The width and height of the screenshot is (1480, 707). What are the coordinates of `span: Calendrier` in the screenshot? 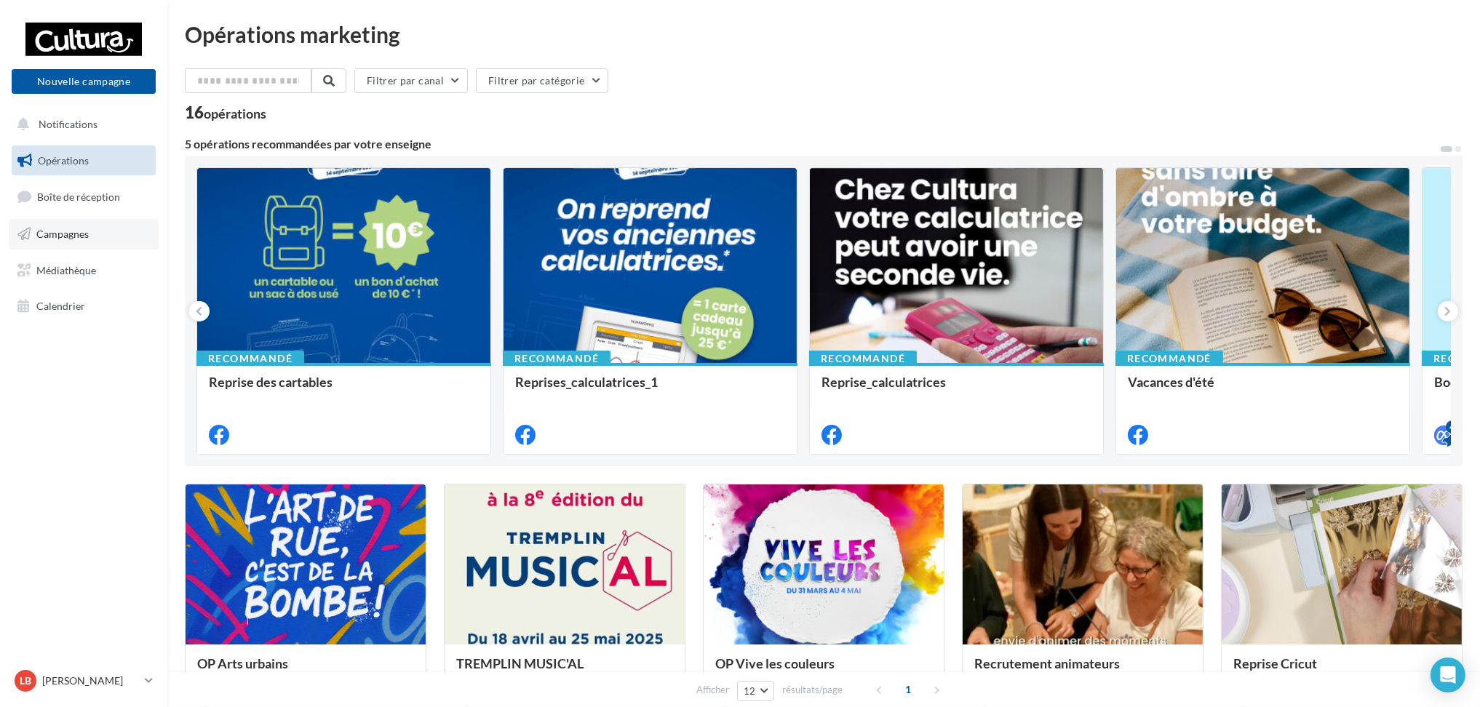 It's located at (60, 306).